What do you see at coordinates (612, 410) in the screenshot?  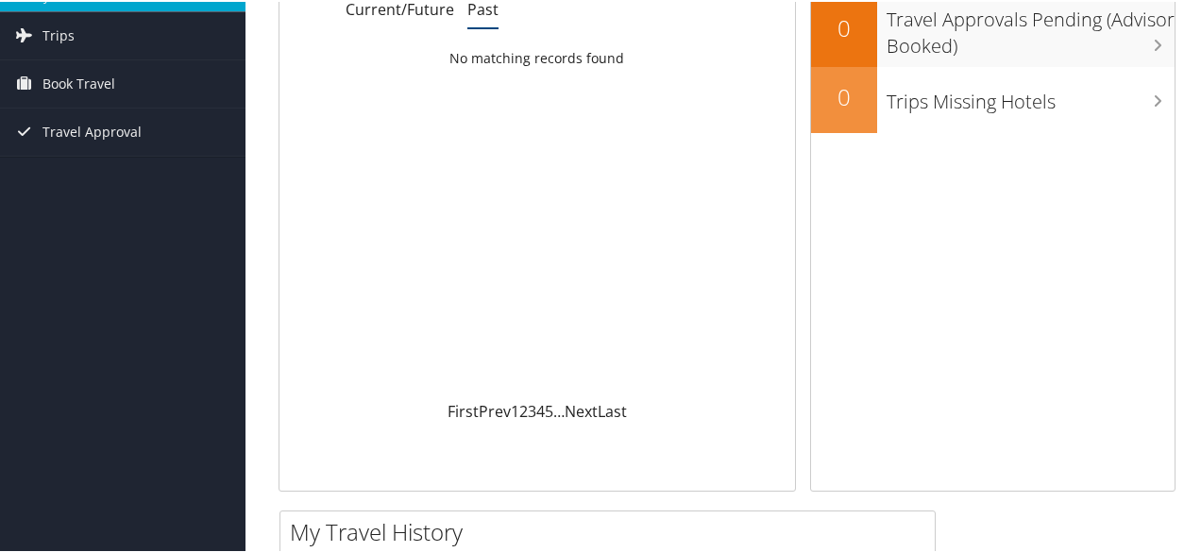 I see `a: Last` at bounding box center [612, 410].